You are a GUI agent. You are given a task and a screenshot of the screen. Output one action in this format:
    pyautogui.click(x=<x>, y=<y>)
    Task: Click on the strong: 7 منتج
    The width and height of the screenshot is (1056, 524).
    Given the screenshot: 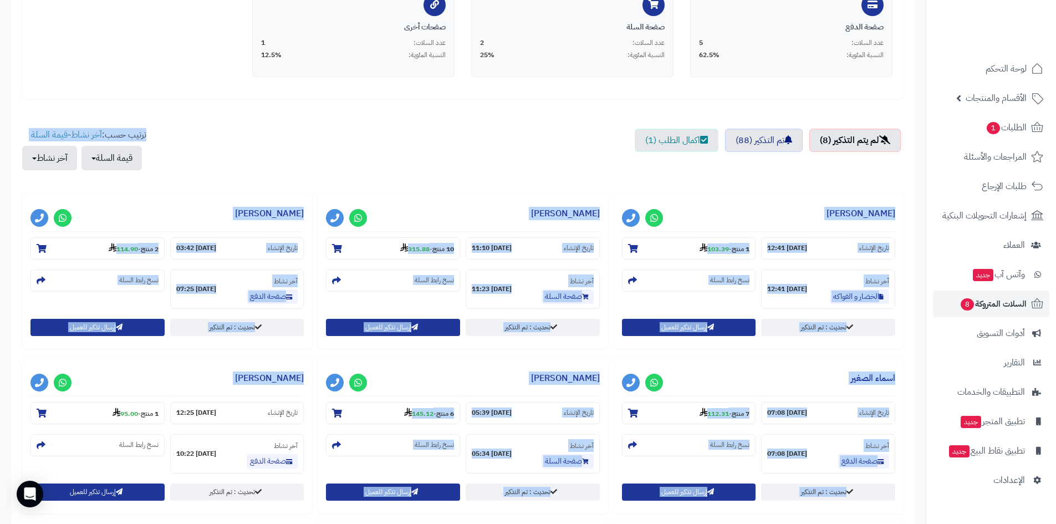 What is the action you would take?
    pyautogui.click(x=740, y=413)
    